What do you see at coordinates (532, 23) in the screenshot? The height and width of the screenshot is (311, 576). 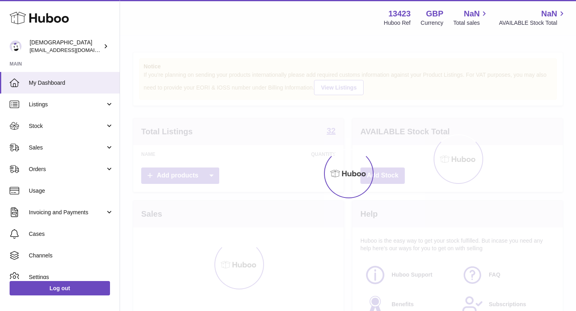 I see `span: AVAILABLE Stock Total` at bounding box center [532, 23].